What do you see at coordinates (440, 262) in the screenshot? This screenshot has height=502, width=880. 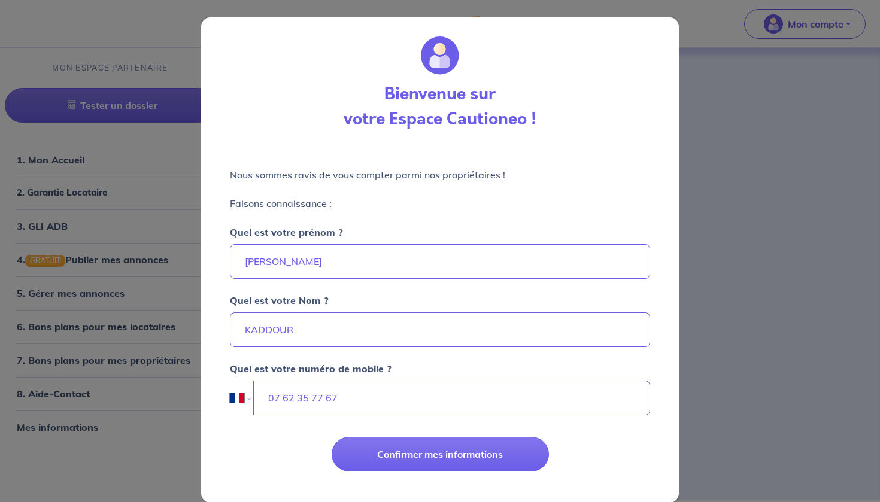 I see `input: Ex : Martin` at bounding box center [440, 262].